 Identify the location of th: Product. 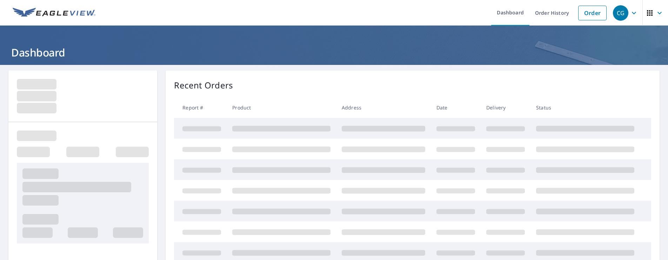
(281, 107).